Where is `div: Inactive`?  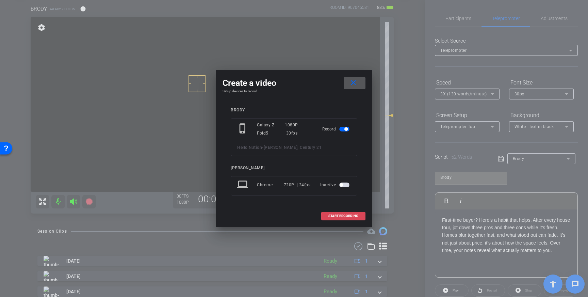
div: Inactive is located at coordinates (335, 185).